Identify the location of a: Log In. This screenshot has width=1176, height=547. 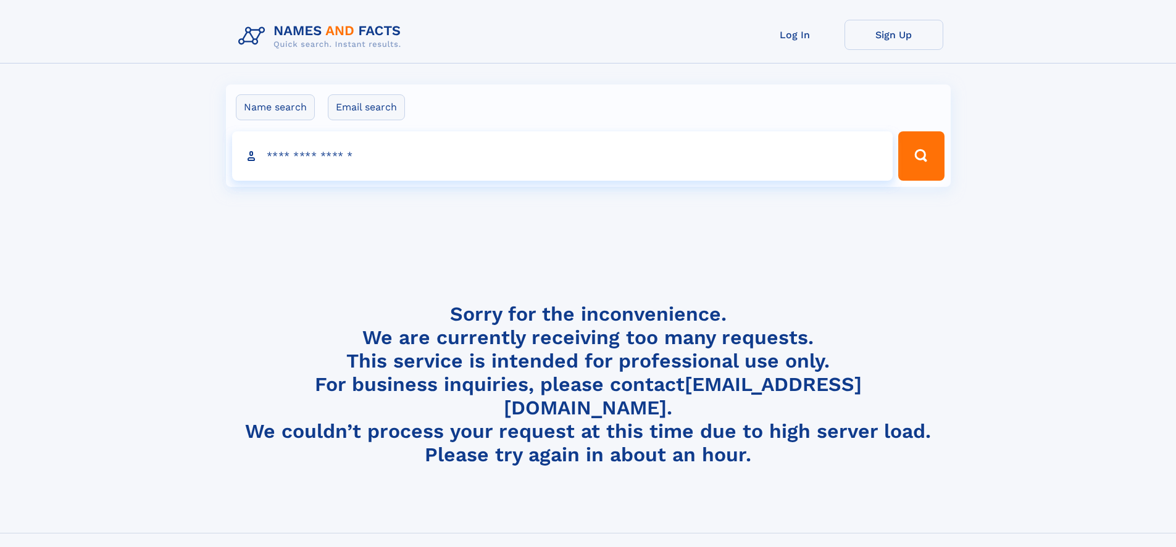
(795, 35).